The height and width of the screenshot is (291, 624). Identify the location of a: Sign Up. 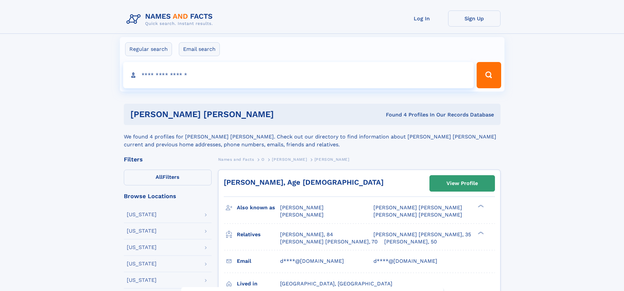
(474, 18).